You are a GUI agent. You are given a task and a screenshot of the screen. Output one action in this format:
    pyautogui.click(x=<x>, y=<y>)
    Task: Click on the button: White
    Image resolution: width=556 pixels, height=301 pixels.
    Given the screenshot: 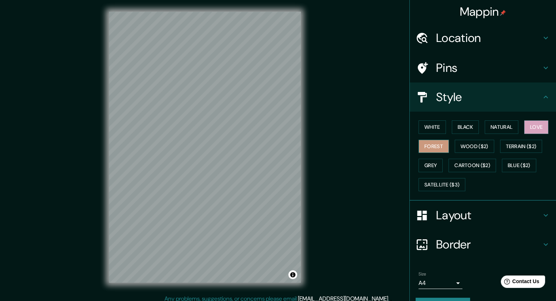 What is the action you would take?
    pyautogui.click(x=432, y=127)
    